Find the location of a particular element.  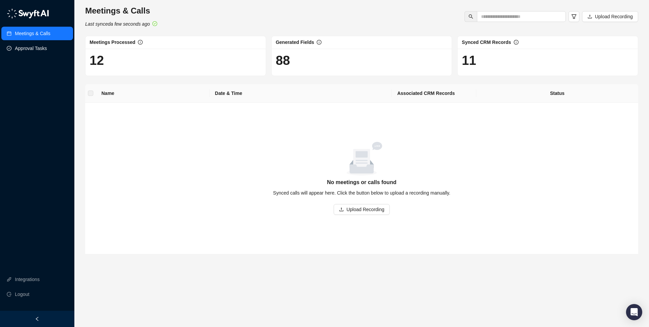

a: Meetings & Calls is located at coordinates (32, 33).